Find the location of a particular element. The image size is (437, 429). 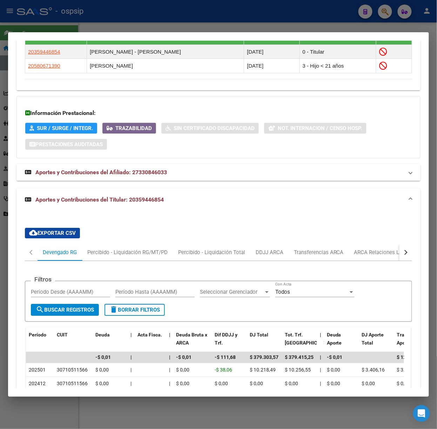

mat-expansion-panel-header: Aportes y Contribuciones del Afiliado: 27330846033 is located at coordinates (218, 172).